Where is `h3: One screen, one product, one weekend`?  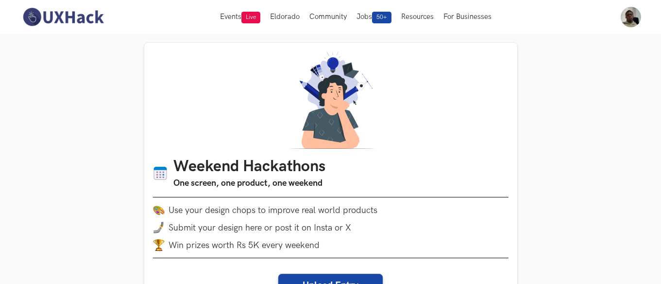 h3: One screen, one product, one weekend is located at coordinates (249, 183).